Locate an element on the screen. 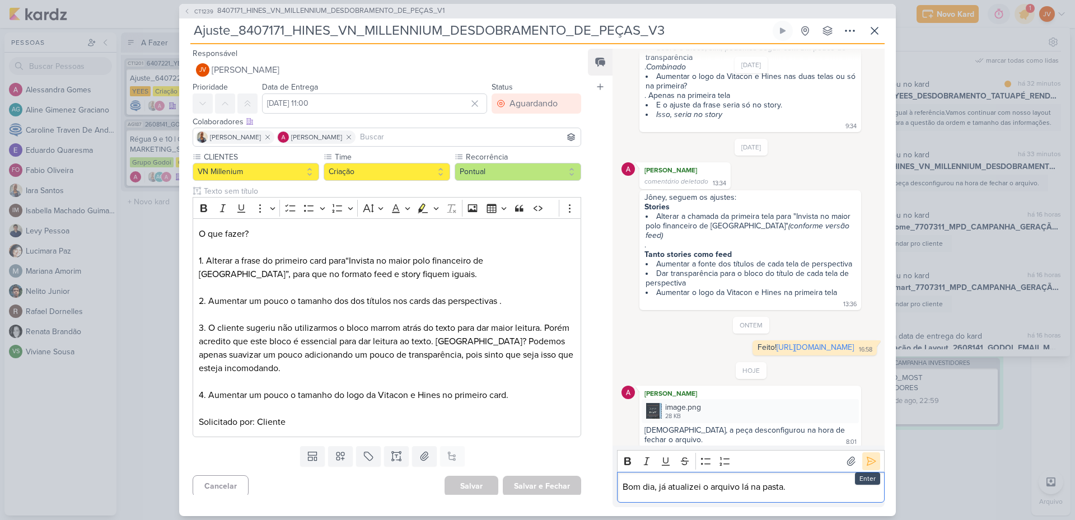 The height and width of the screenshot is (520, 1075). label: Data de Entrega is located at coordinates (290, 87).